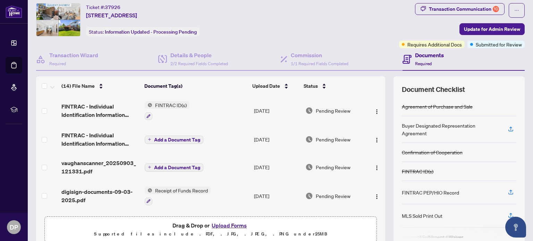 This screenshot has width=533, height=241. Describe the element at coordinates (100, 86) in the screenshot. I see `th: (14) File Name` at that location.